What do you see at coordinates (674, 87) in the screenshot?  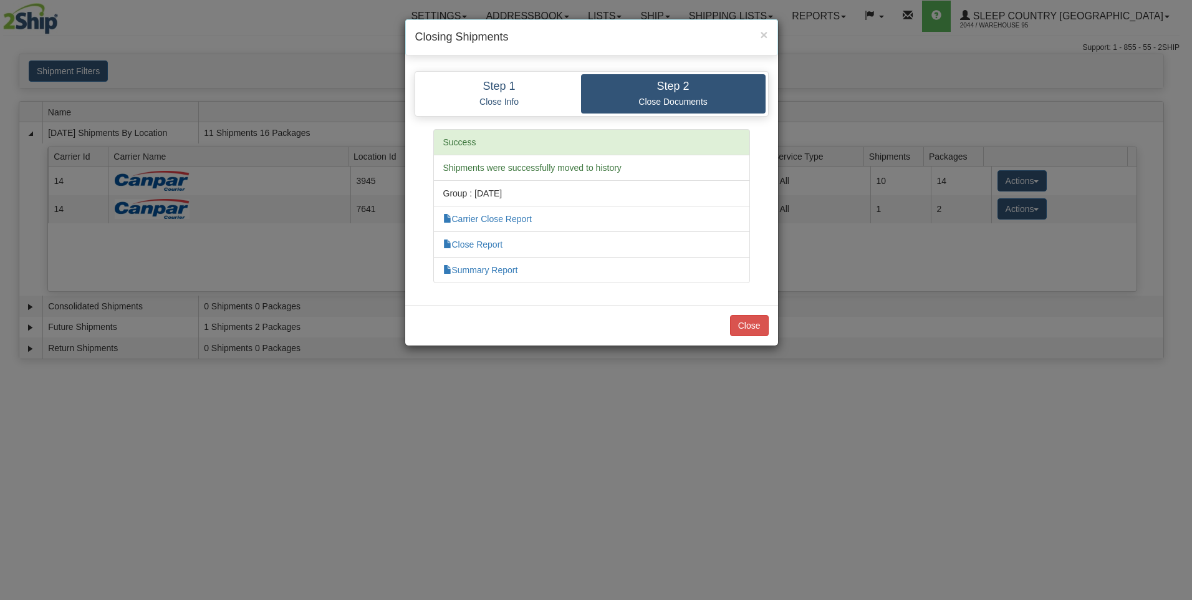 I see `h4: Step 2` at bounding box center [674, 87].